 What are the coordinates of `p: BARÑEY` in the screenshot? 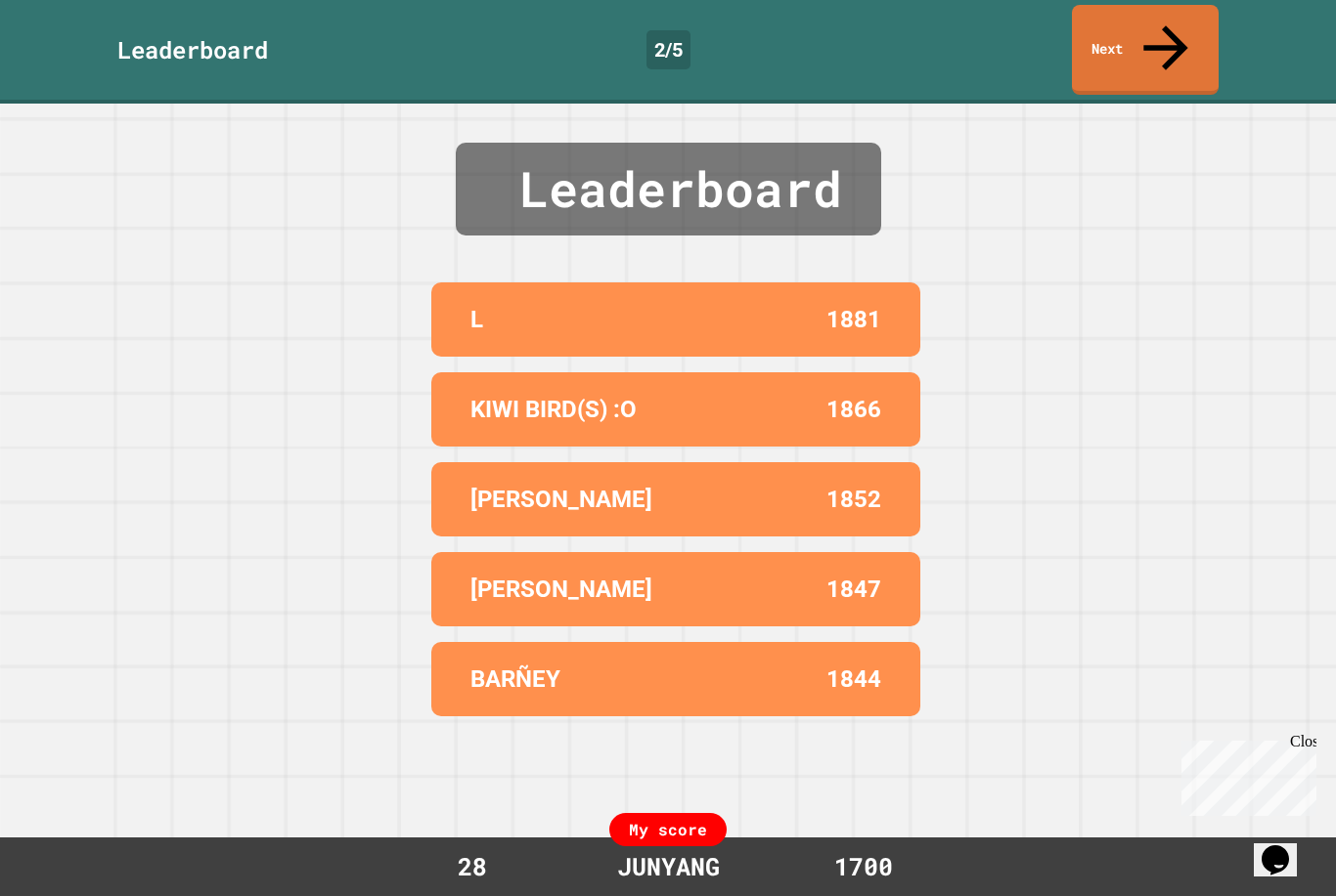 It's located at (516, 680).